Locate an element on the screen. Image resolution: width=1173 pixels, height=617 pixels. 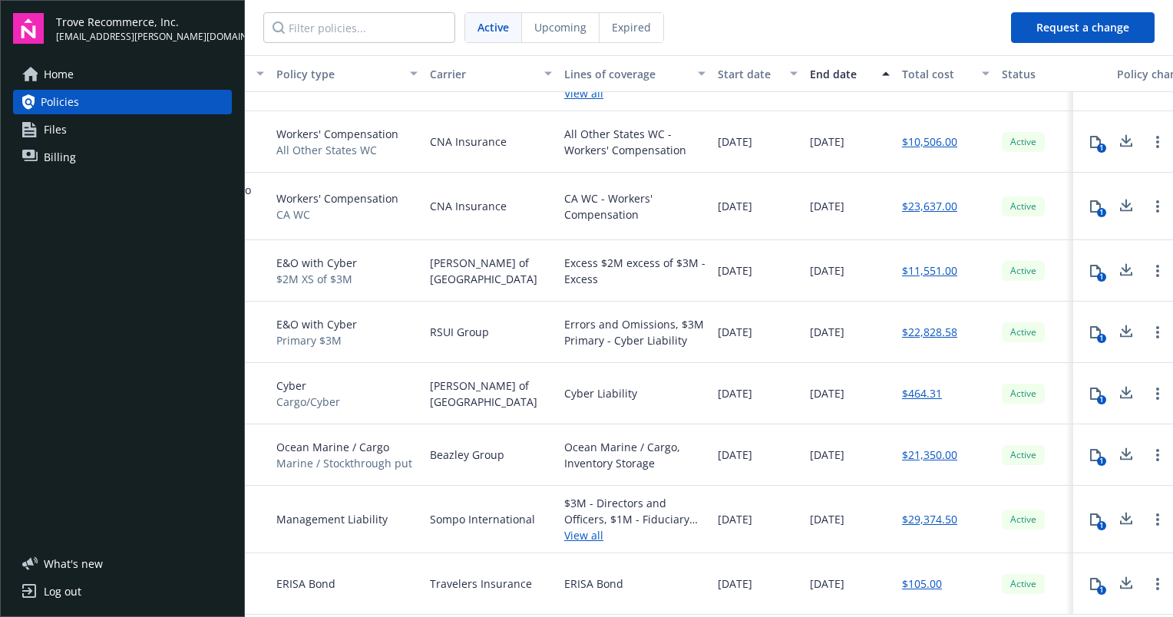
a: View all is located at coordinates (635, 535).